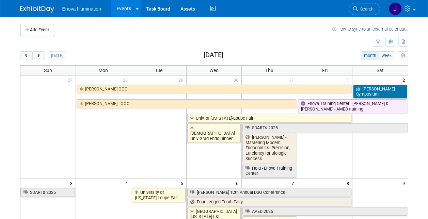  I want to click on span: Enova Illumination, so click(82, 9).